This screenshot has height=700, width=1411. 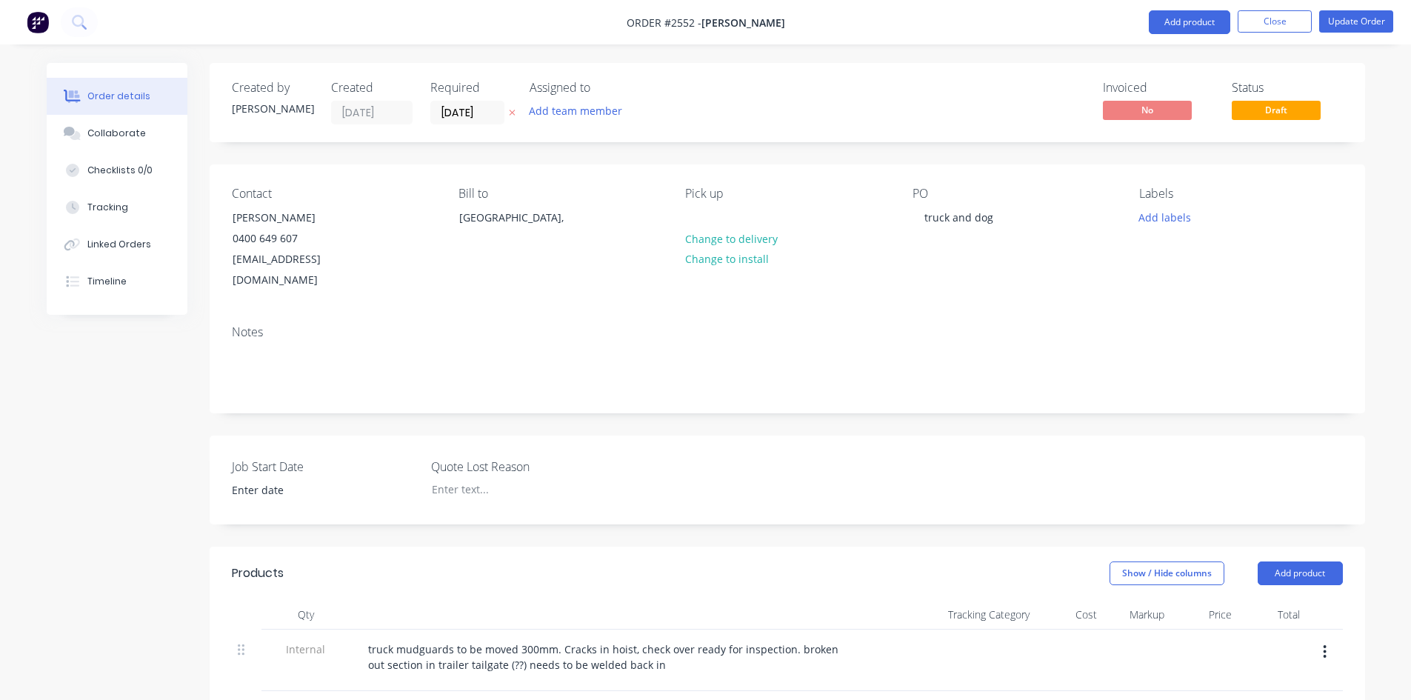 I want to click on div: Assigned to, so click(x=603, y=87).